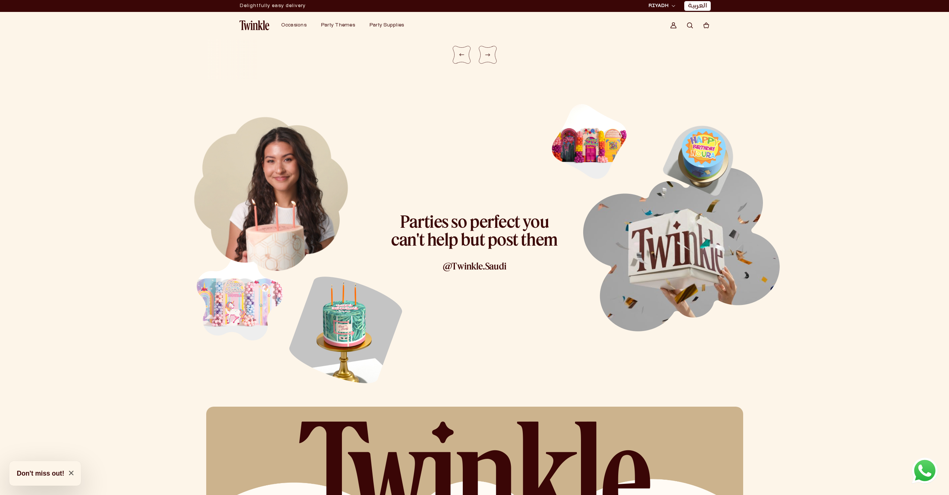 The height and width of the screenshot is (495, 949). I want to click on a: العربية, so click(698, 6).